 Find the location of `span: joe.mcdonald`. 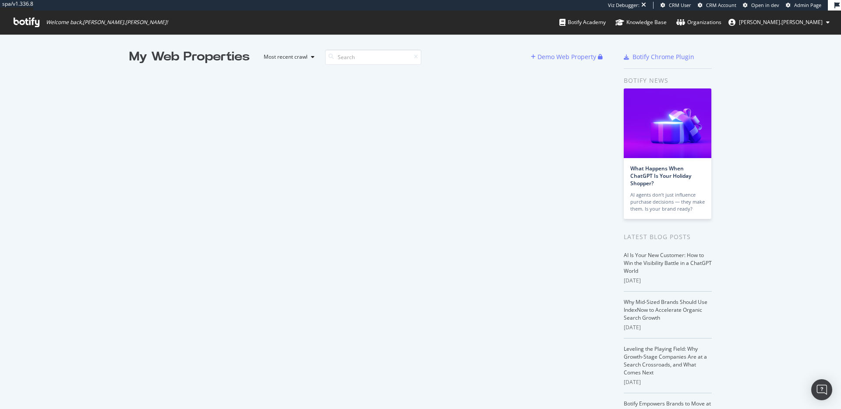

span: joe.mcdonald is located at coordinates (781, 22).